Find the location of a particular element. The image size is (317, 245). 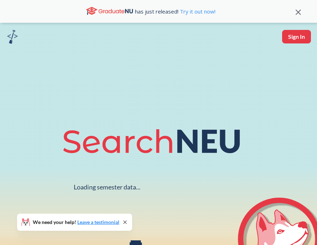

a: Try it out now! is located at coordinates (197, 11).